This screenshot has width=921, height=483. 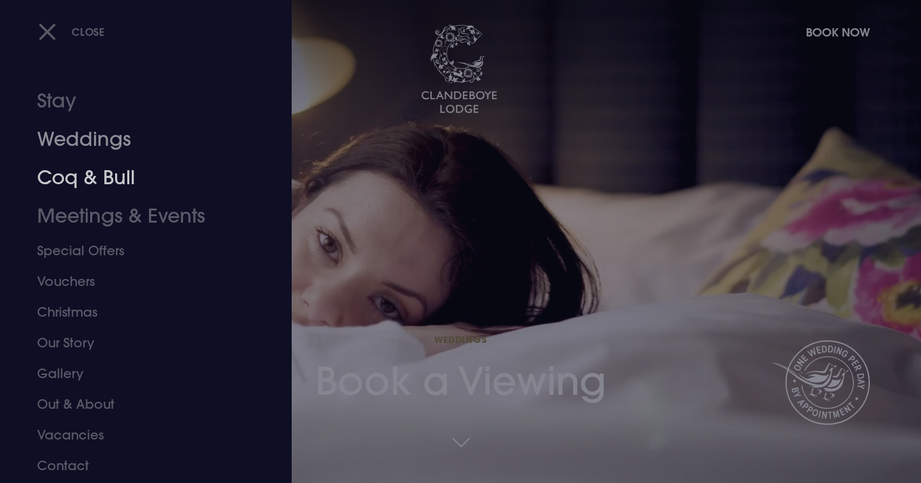 I want to click on a: Vouchers, so click(x=138, y=281).